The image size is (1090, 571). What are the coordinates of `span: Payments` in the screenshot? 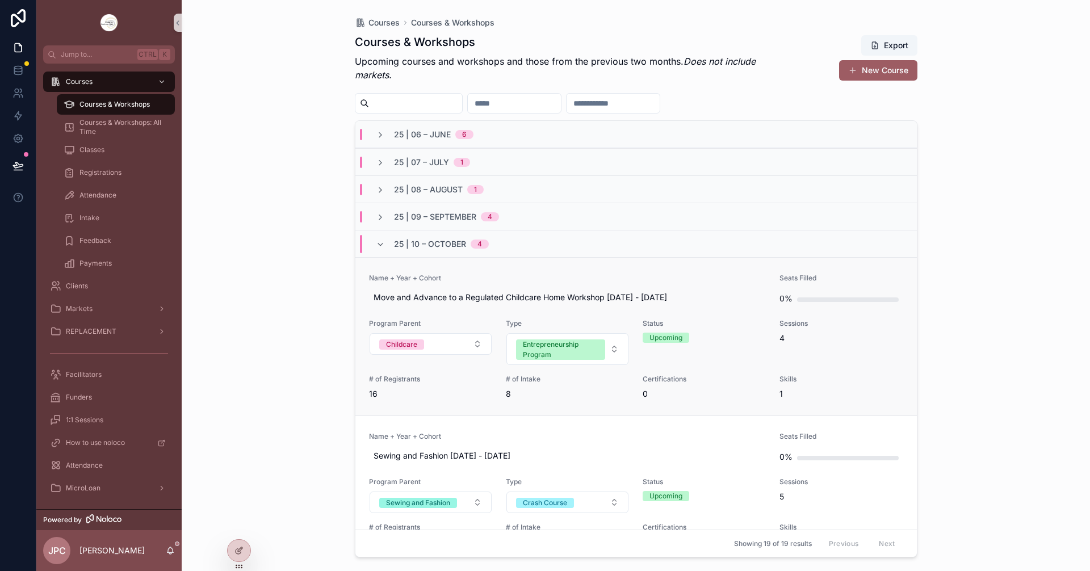 It's located at (95, 263).